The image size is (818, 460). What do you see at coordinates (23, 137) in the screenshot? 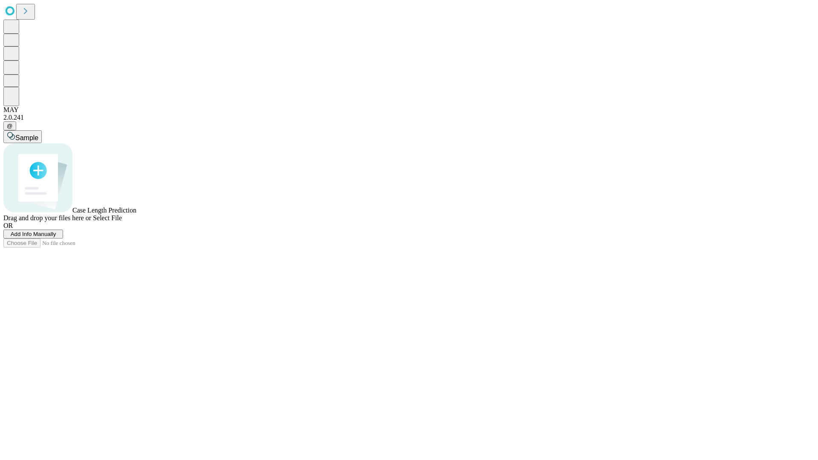
I see `button: Sample` at bounding box center [23, 137].